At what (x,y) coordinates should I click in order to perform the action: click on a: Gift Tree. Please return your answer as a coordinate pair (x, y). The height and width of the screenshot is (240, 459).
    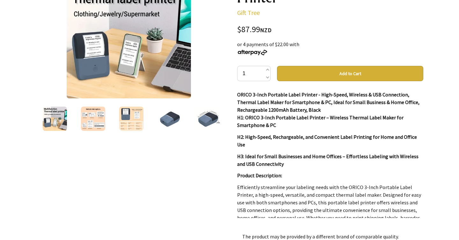
    Looking at the image, I should click on (248, 12).